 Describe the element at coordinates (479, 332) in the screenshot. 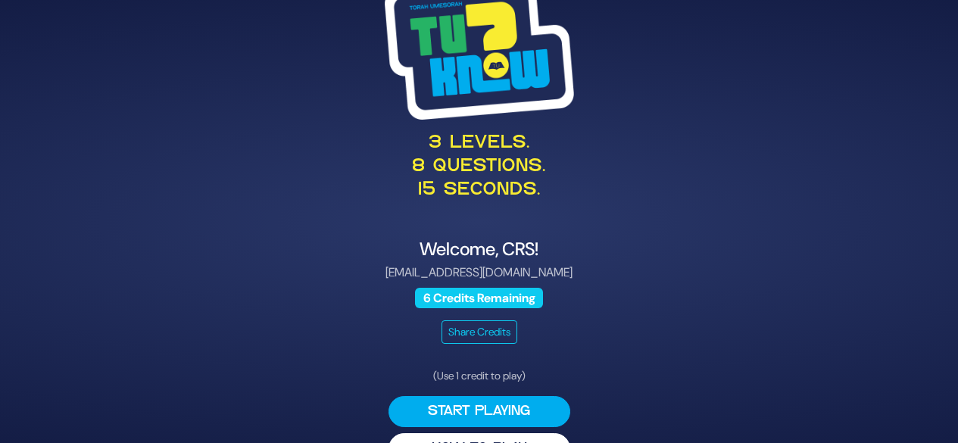

I see `button: Share Credits` at that location.